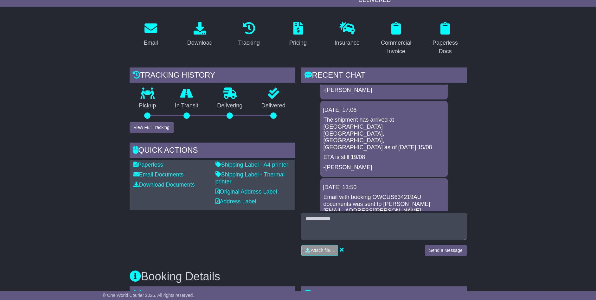 This screenshot has width=596, height=300. I want to click on div: Quick Actions, so click(212, 151).